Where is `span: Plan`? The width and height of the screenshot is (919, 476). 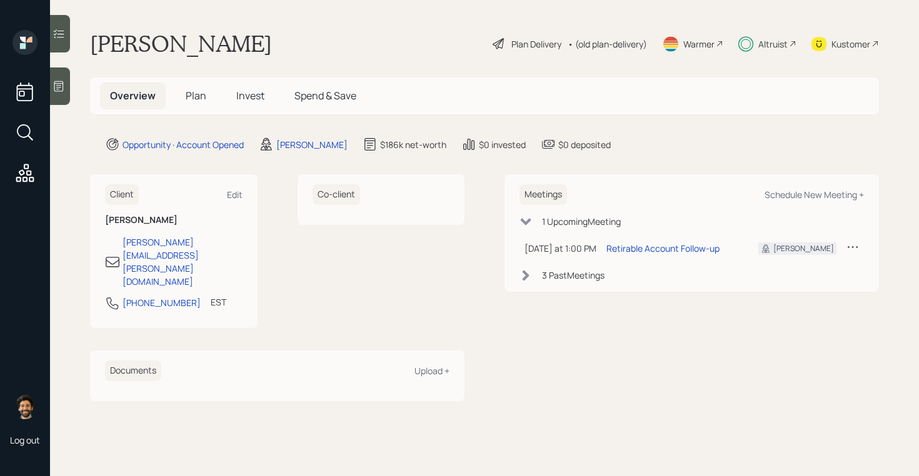
span: Plan is located at coordinates (196, 96).